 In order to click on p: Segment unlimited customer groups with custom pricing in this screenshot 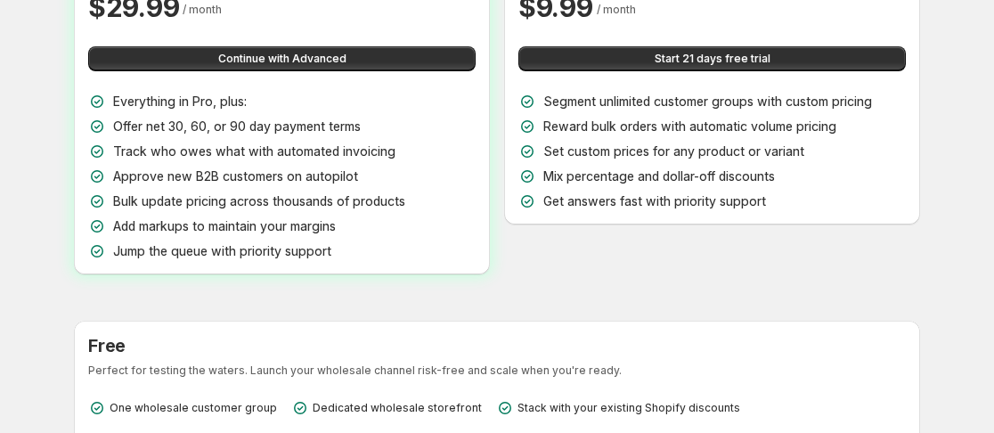, I will do `click(707, 102)`.